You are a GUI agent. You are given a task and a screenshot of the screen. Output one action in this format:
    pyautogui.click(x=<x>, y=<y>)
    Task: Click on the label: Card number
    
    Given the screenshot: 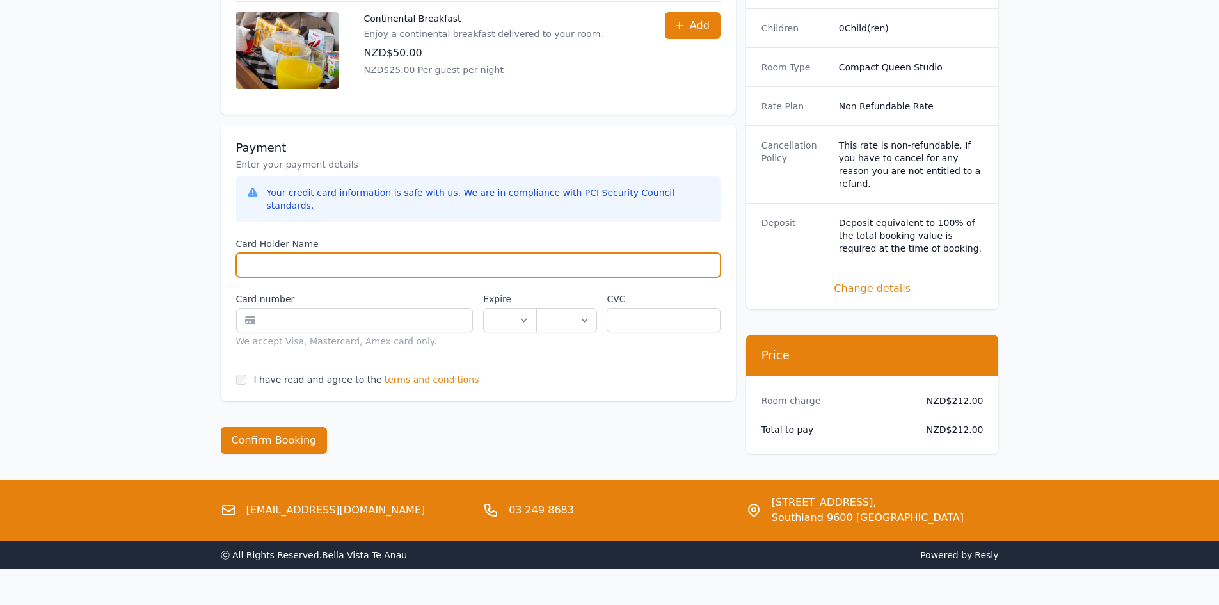 What is the action you would take?
    pyautogui.click(x=355, y=299)
    